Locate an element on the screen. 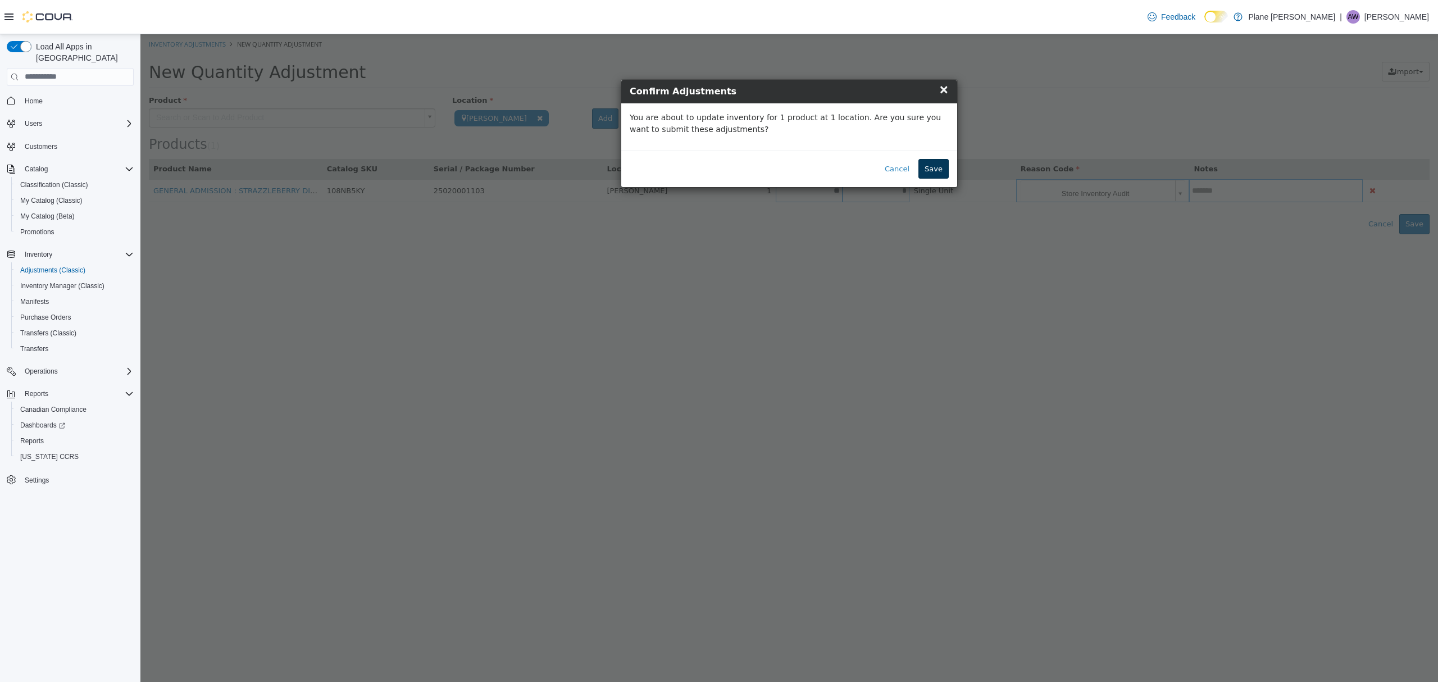 Image resolution: width=1438 pixels, height=682 pixels. span: Dark Mode is located at coordinates (1204, 22).